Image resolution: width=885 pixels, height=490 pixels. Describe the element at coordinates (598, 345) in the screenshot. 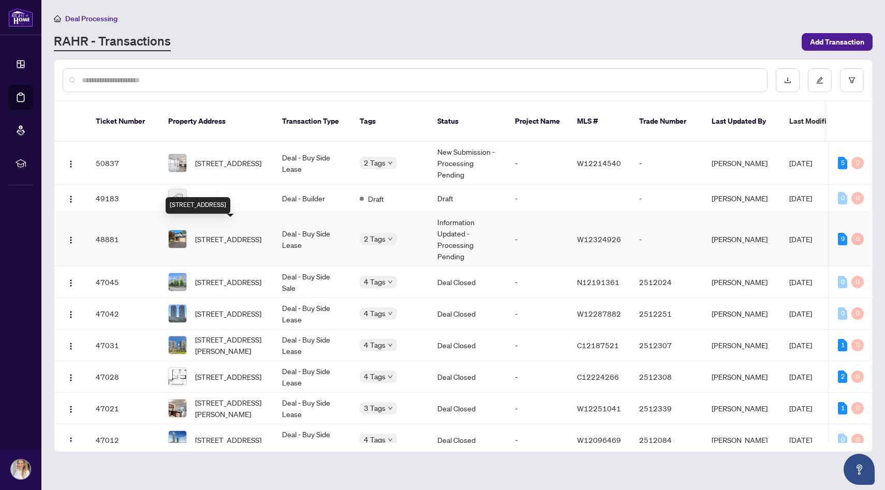

I see `span: C12187521` at that location.